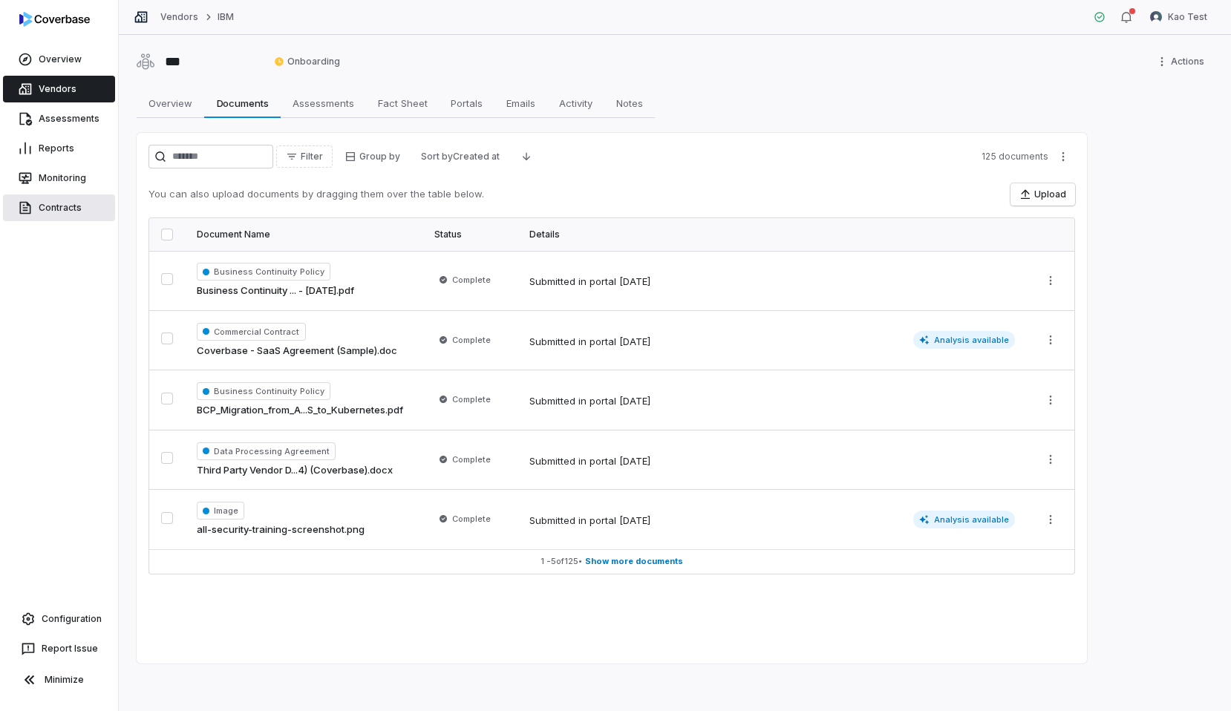  Describe the element at coordinates (59, 619) in the screenshot. I see `a: Configuration` at that location.